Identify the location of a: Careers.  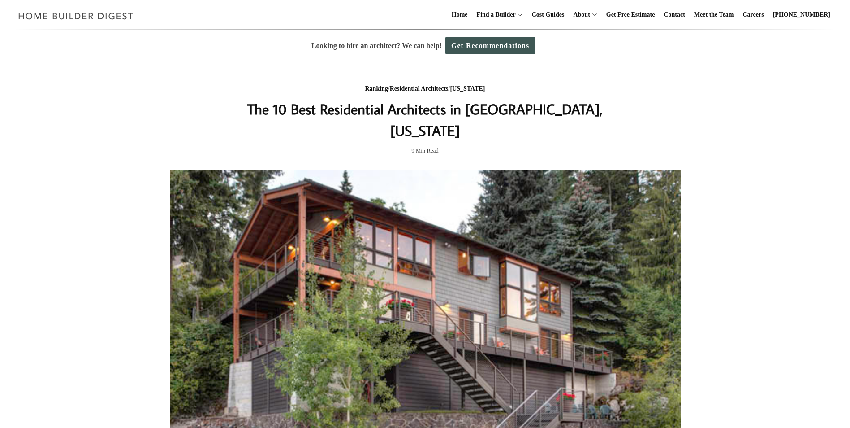
(754, 15).